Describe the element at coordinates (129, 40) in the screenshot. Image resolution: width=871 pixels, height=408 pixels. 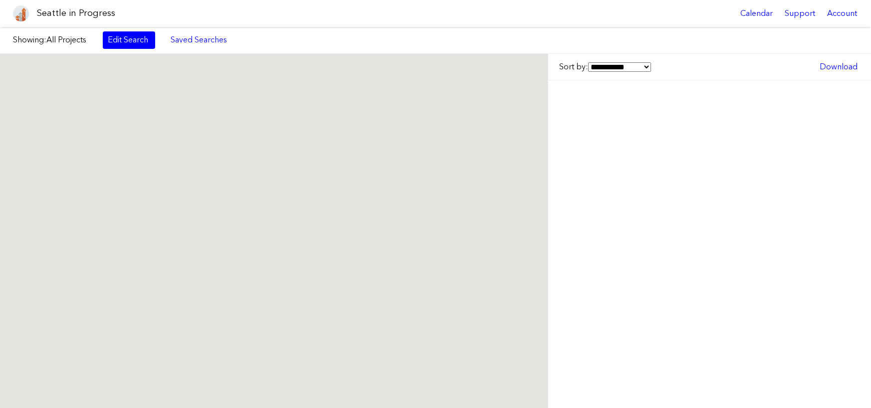
I see `a: Edit Search` at that location.